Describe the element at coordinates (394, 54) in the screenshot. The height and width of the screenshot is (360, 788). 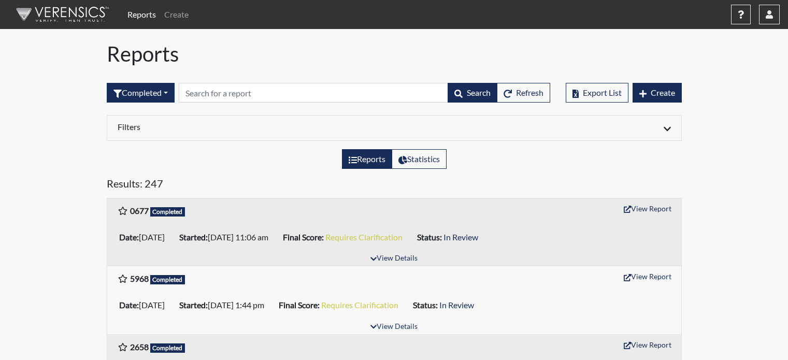
I see `h1: Reports` at that location.